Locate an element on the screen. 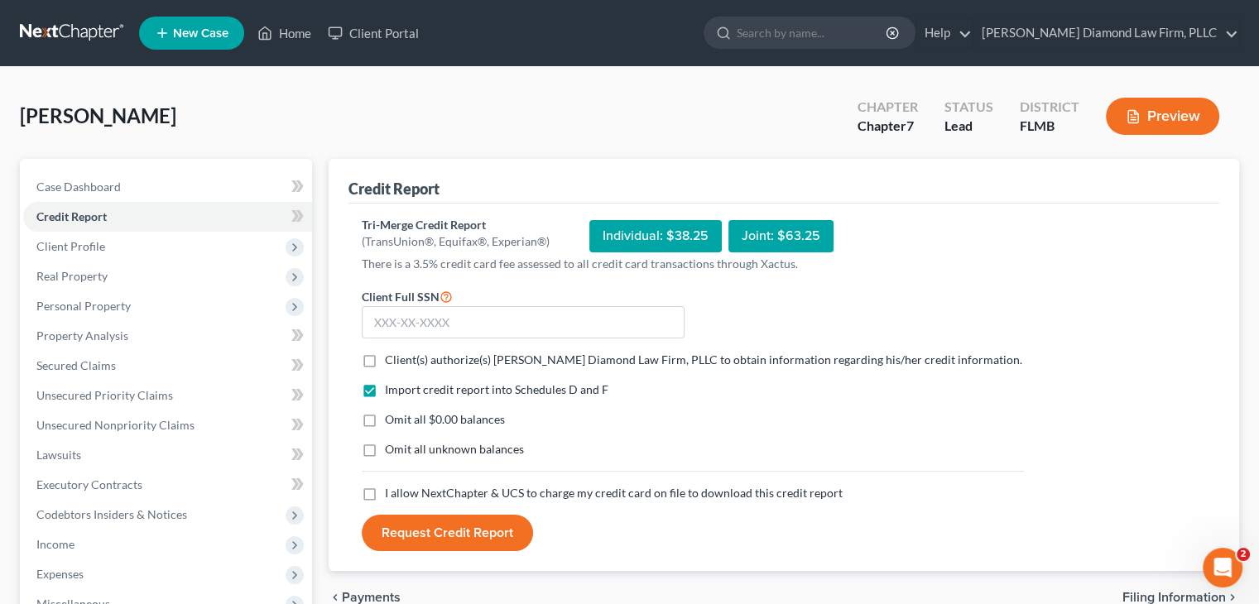  a: Executory Contracts is located at coordinates (167, 485).